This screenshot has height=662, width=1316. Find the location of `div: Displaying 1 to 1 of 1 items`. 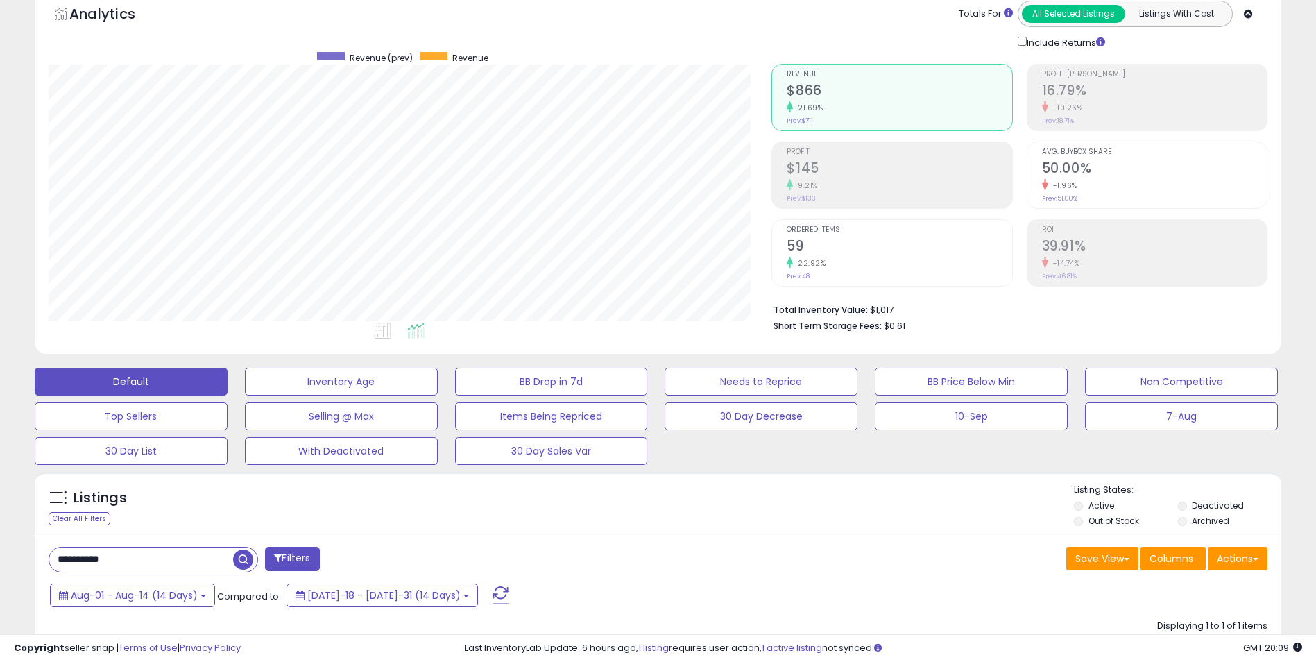

div: Displaying 1 to 1 of 1 items is located at coordinates (1212, 626).